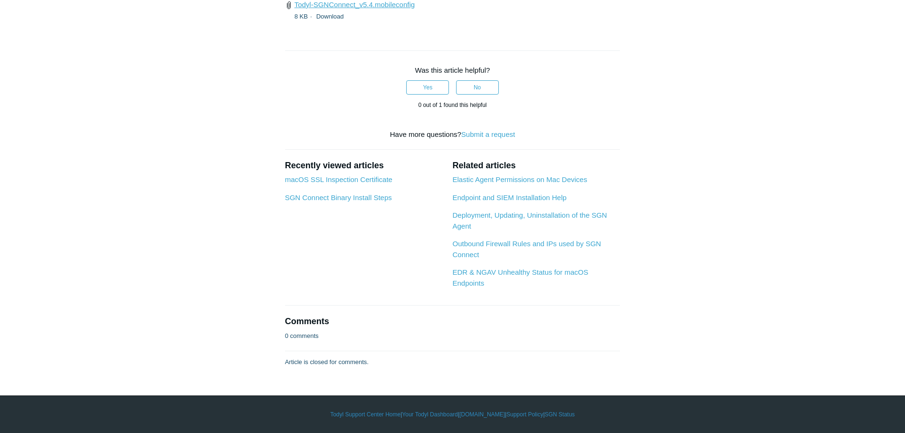 Image resolution: width=905 pixels, height=433 pixels. Describe the element at coordinates (452, 105) in the screenshot. I see `span: 0 out of 1 found this helpful` at that location.